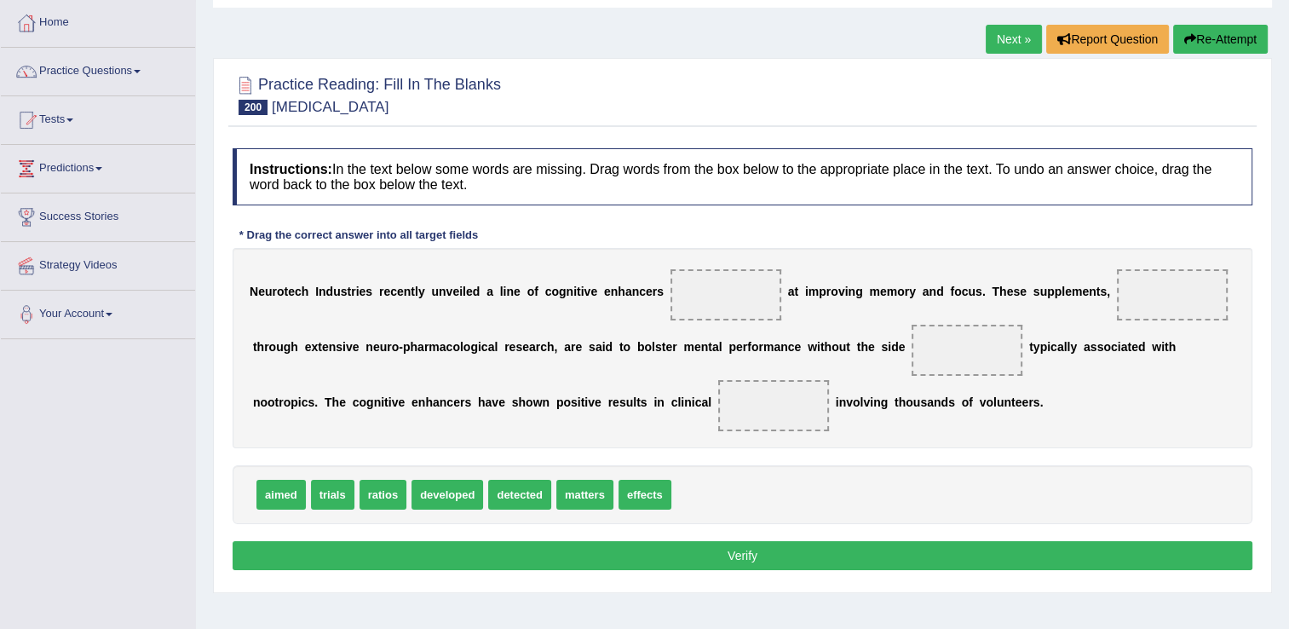  Describe the element at coordinates (1156, 347) in the screenshot. I see `b: w` at that location.